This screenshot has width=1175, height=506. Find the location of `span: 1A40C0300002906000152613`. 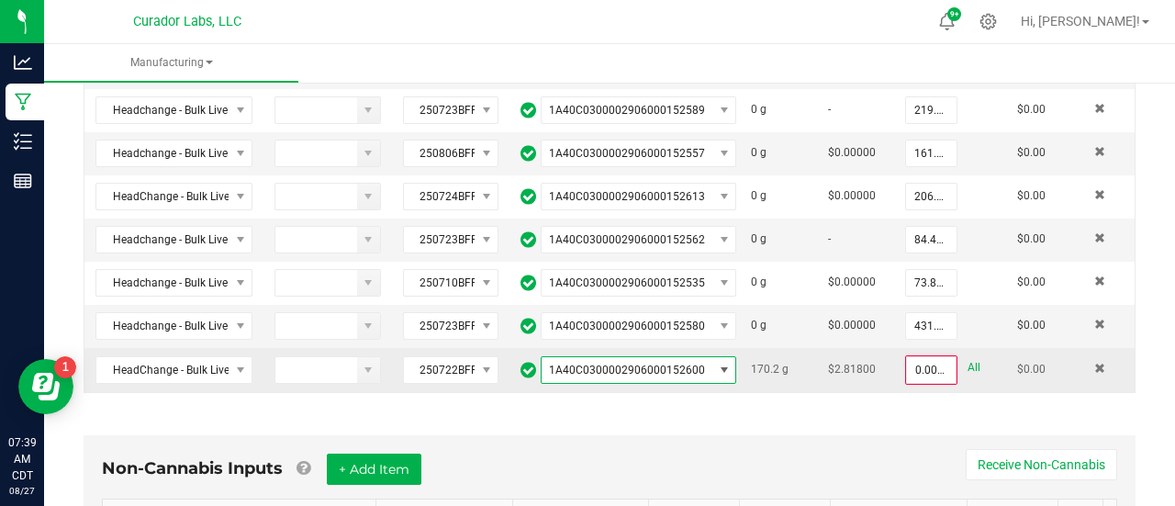

span: 1A40C0300002906000152613 is located at coordinates (627, 196).